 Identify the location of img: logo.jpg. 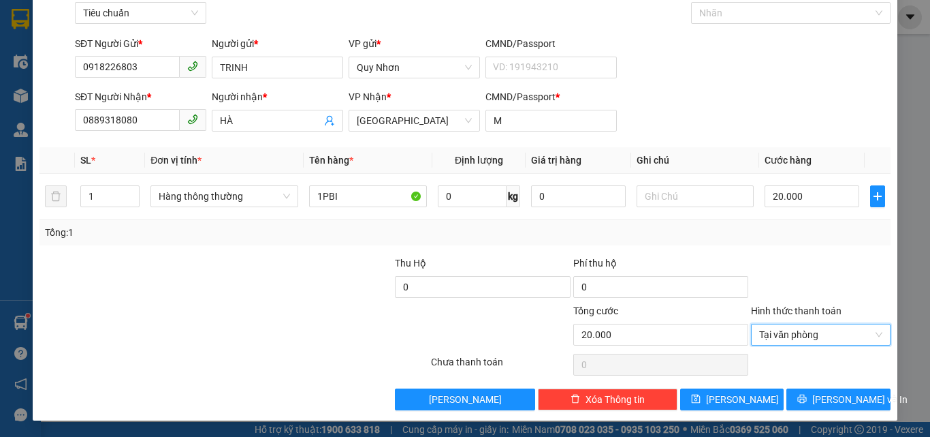
(31, 31).